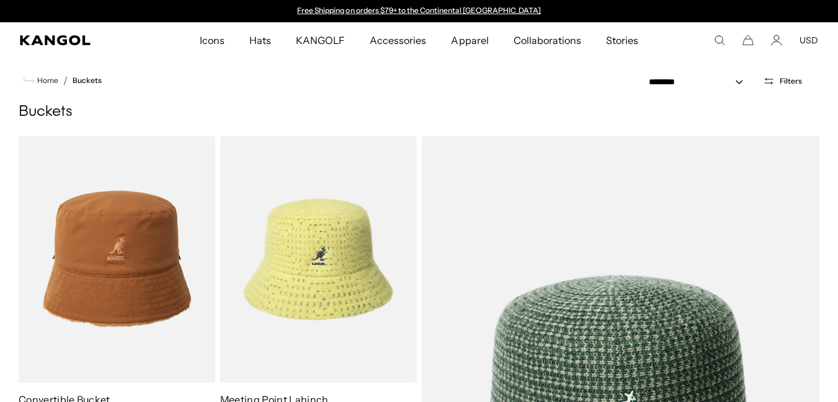 This screenshot has width=838, height=402. I want to click on a: Apparel, so click(469, 40).